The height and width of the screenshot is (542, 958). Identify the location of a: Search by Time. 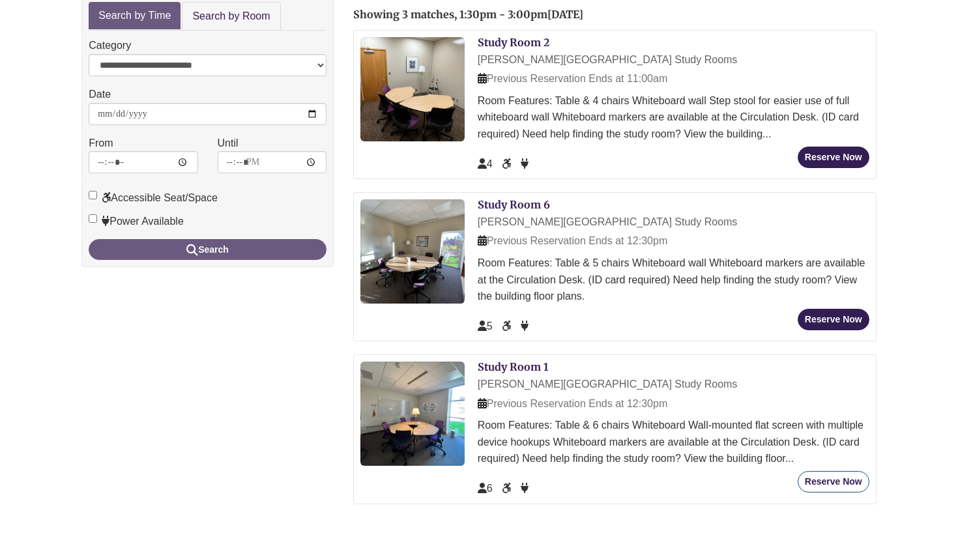
(134, 16).